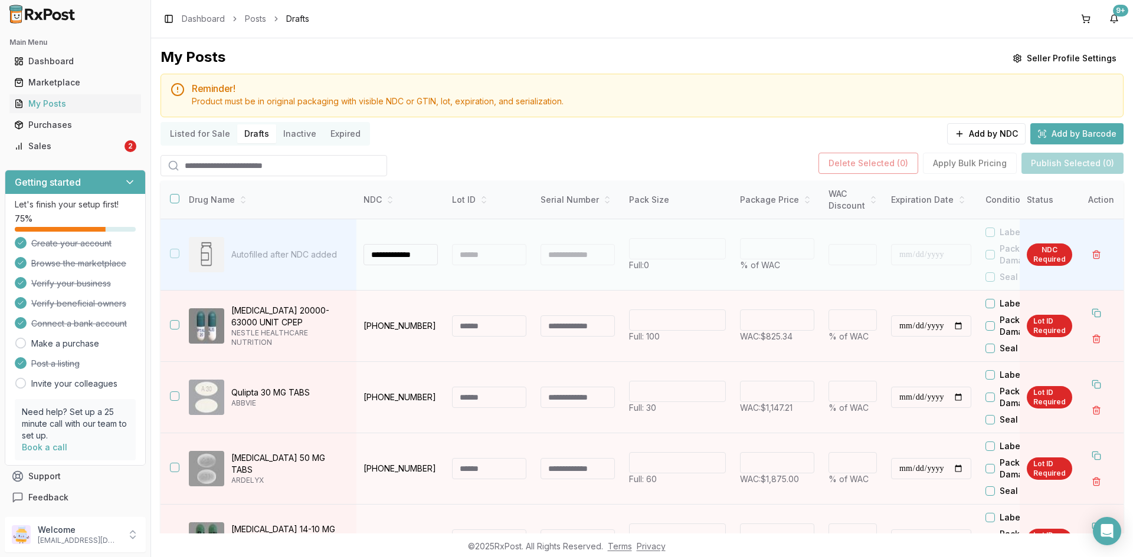  What do you see at coordinates (206, 326) in the screenshot?
I see `img: Zenpep 20000-63000 UNIT CPEP` at bounding box center [206, 326].